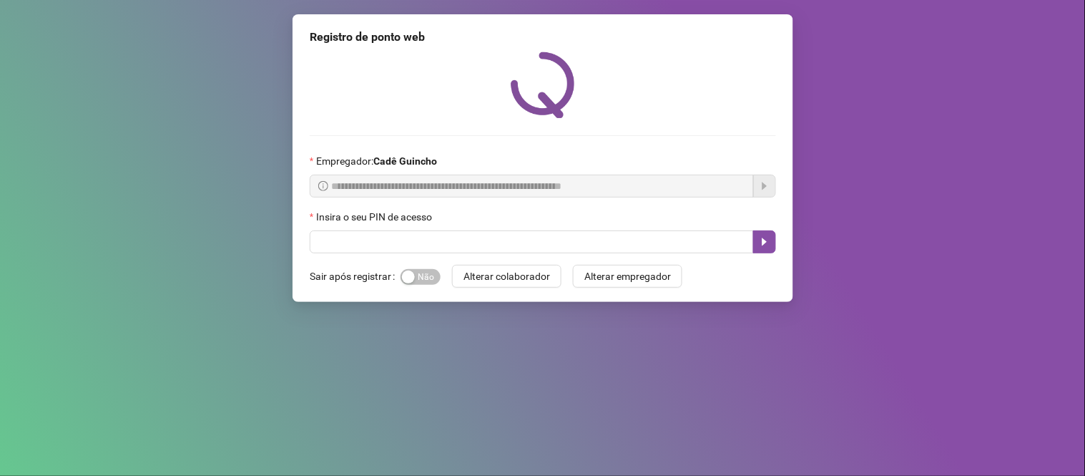 The image size is (1085, 476). Describe the element at coordinates (506, 276) in the screenshot. I see `span: Alterar colaborador` at that location.